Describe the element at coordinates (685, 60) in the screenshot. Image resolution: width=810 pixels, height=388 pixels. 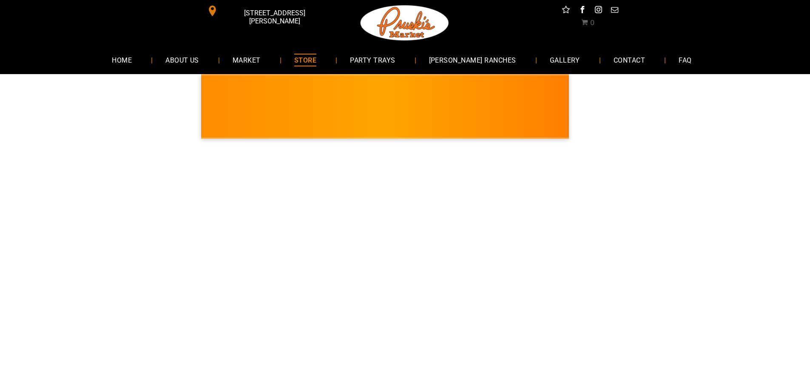
I see `a: FAQ` at that location.